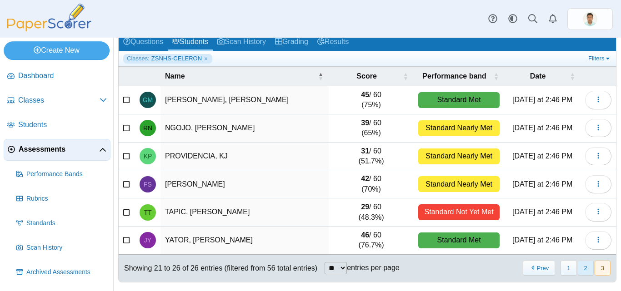 The height and width of the screenshot is (291, 621). Describe the element at coordinates (371, 241) in the screenshot. I see `td: / 60 (76.7%)` at that location.